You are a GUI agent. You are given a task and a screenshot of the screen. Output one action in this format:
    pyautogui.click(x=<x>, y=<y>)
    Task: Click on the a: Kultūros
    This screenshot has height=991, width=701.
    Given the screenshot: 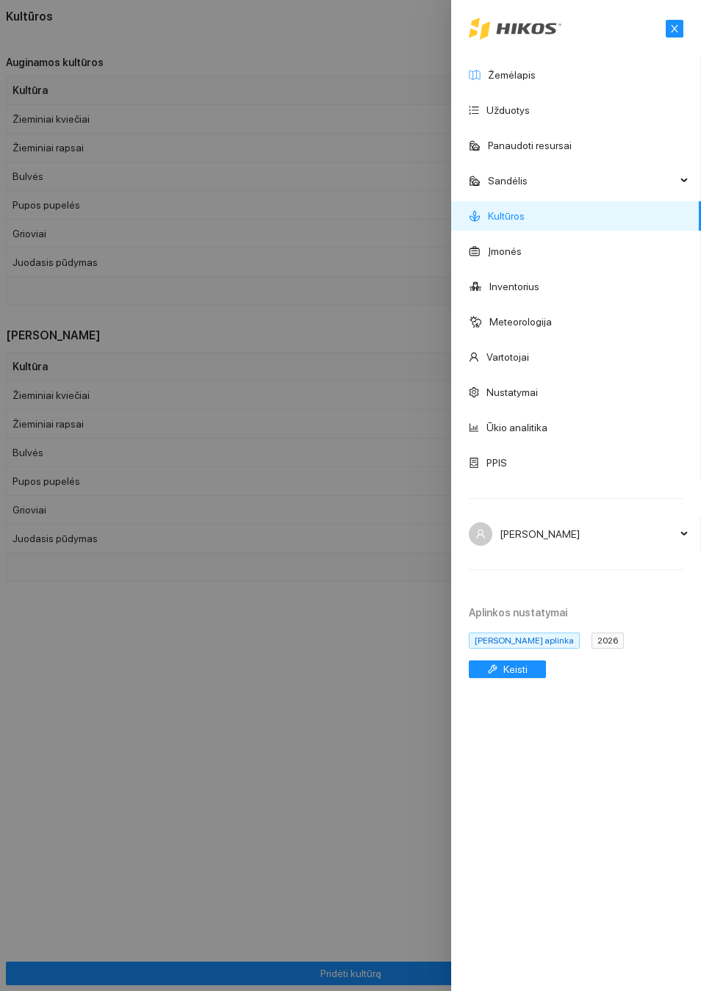 What is the action you would take?
    pyautogui.click(x=506, y=216)
    